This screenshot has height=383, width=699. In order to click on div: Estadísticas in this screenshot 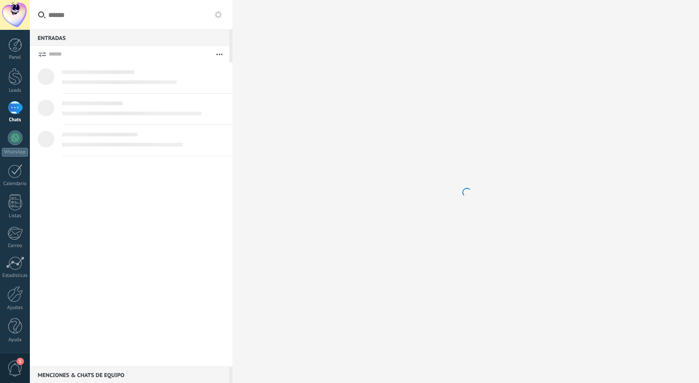, I will do `click(15, 276)`.